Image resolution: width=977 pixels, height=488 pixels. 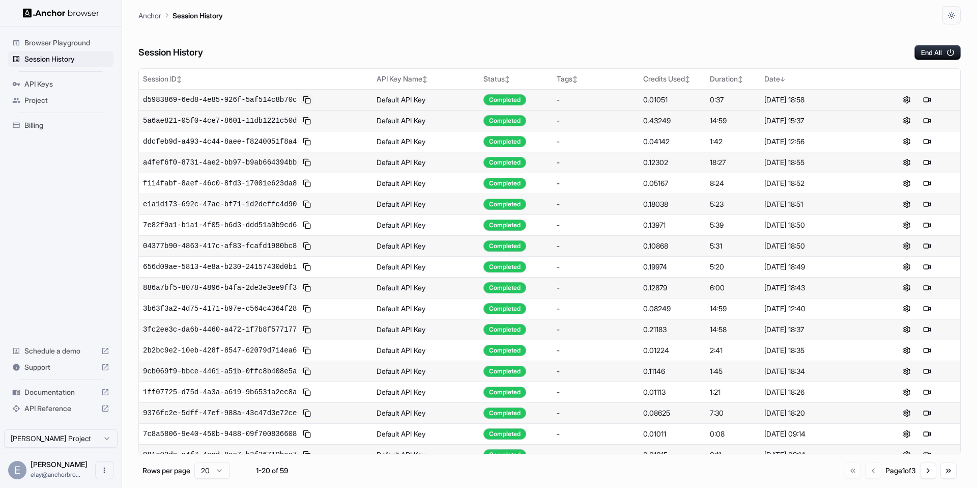 What do you see at coordinates (61, 392) in the screenshot?
I see `span: Documentation` at bounding box center [61, 392].